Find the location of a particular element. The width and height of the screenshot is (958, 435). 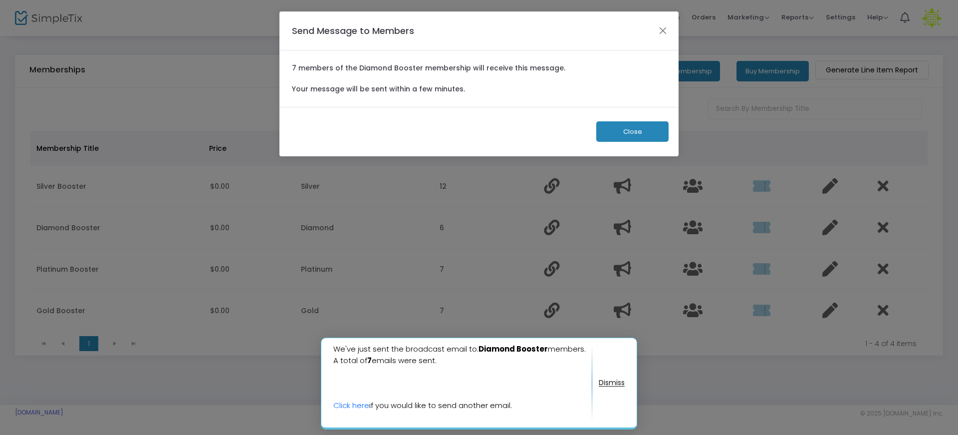

button: dismiss is located at coordinates (612, 382).